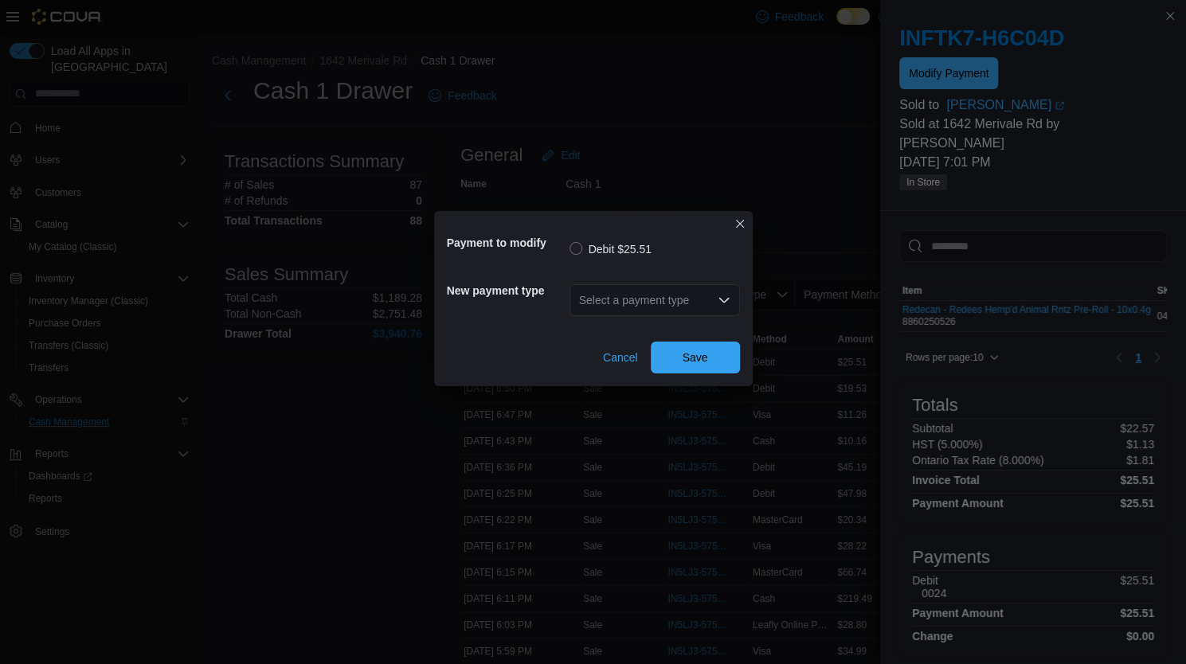 The width and height of the screenshot is (1186, 664). What do you see at coordinates (620, 358) in the screenshot?
I see `span: Cancel` at bounding box center [620, 358].